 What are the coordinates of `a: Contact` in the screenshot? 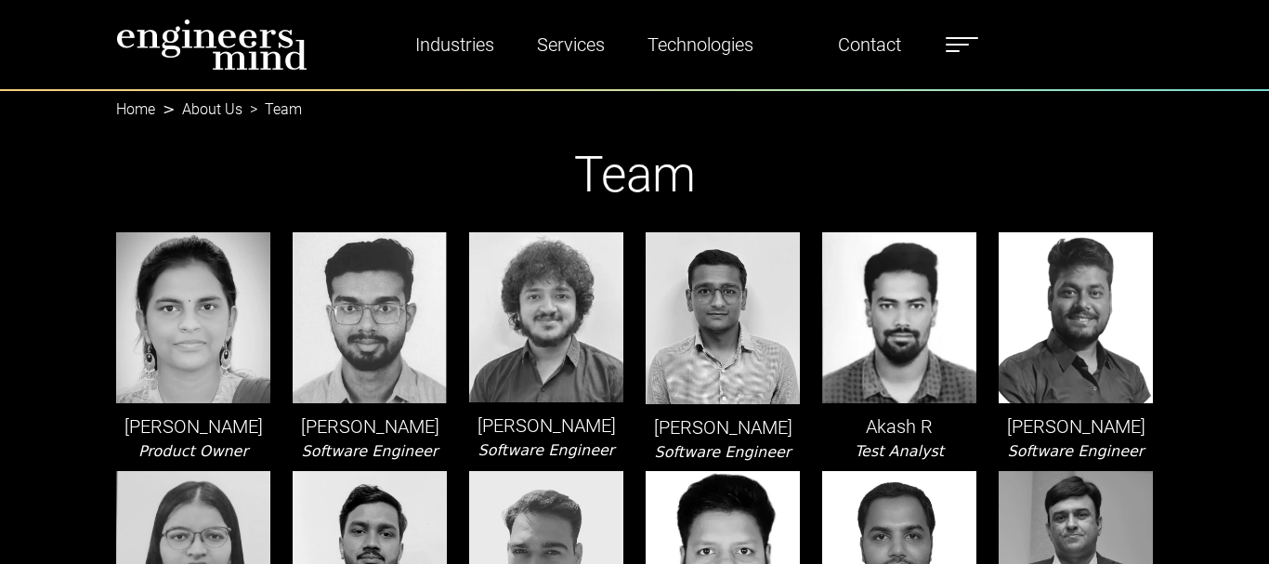 It's located at (869, 45).